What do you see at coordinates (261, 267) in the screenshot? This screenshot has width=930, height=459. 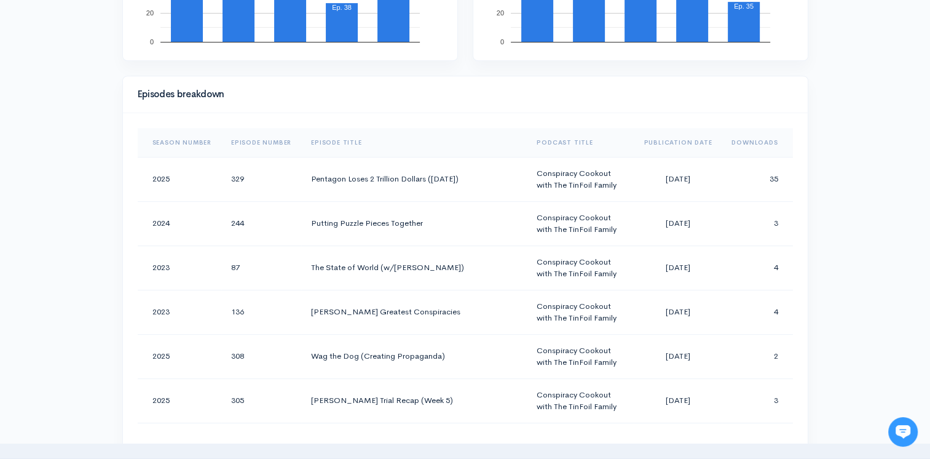 I see `td: 87` at bounding box center [261, 267].